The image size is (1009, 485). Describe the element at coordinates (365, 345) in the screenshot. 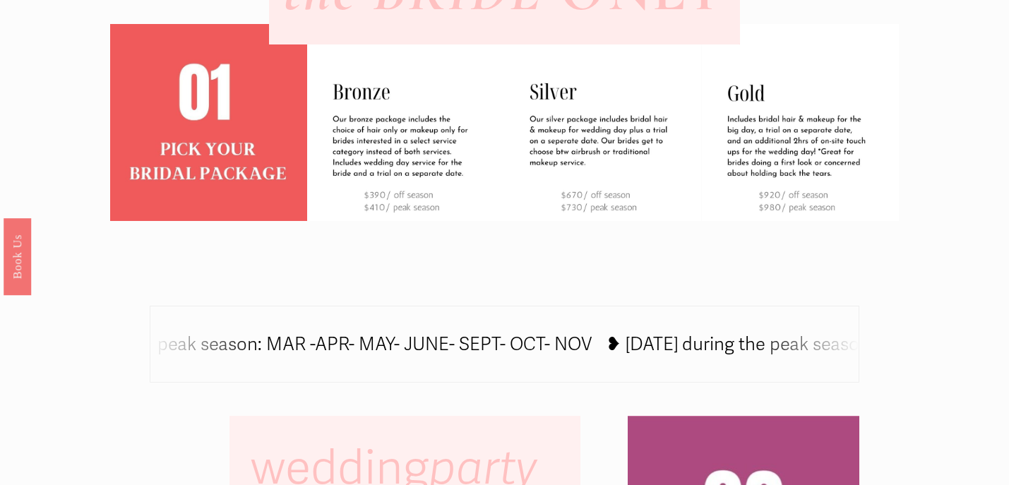

I see `tspan: ❥ peak season: MAR -APR- MAY- JUNE- SEPT- OCT- NOV` at that location.